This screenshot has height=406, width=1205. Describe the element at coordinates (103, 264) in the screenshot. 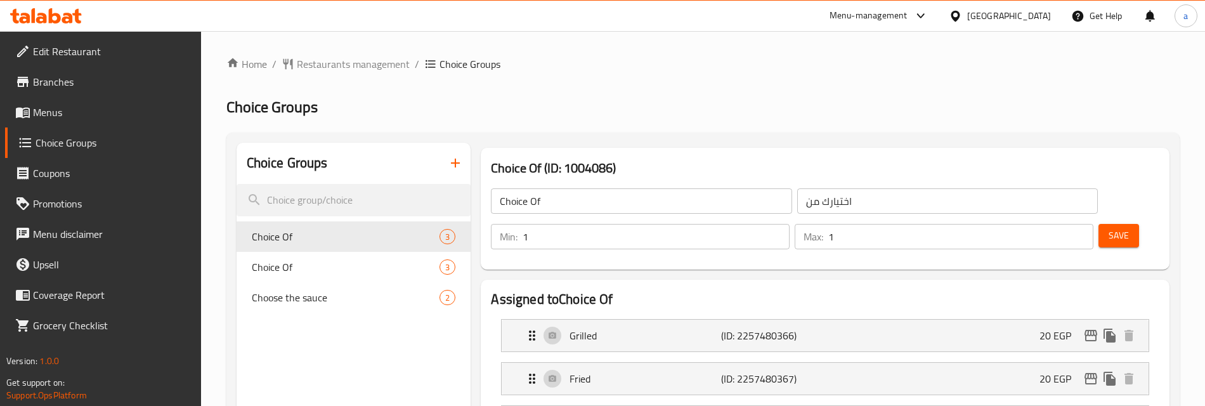

I see `a: Upsell` at that location.